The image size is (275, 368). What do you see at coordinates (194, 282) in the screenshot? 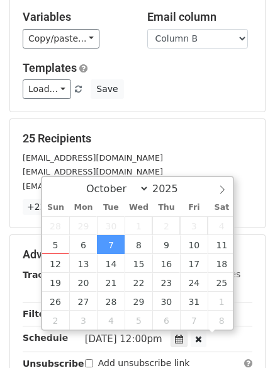
I see `span: October 24, 2025` at bounding box center [194, 282].